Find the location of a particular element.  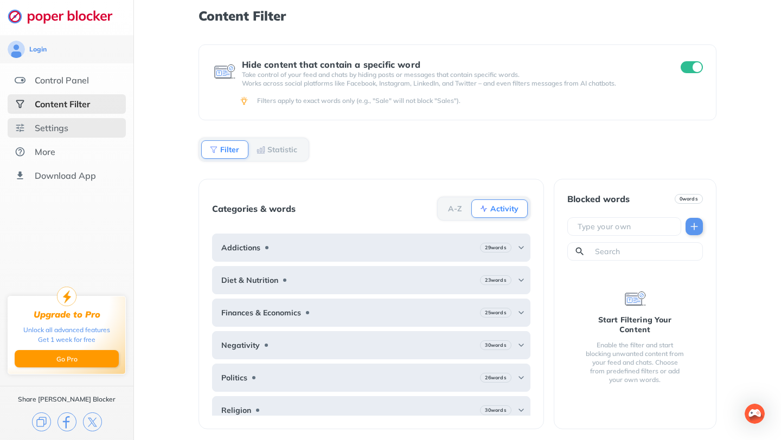

div: Settings is located at coordinates (52, 128).